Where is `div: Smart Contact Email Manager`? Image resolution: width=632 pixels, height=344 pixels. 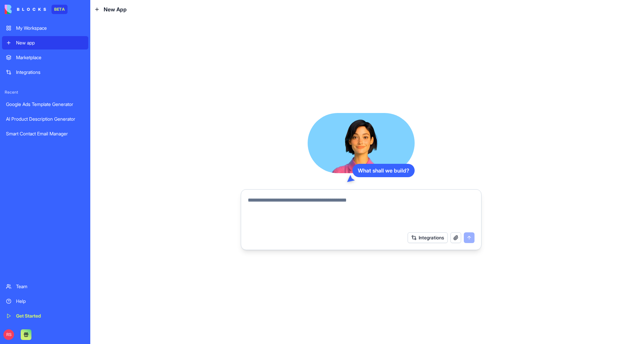 div: Smart Contact Email Manager is located at coordinates (45, 134).